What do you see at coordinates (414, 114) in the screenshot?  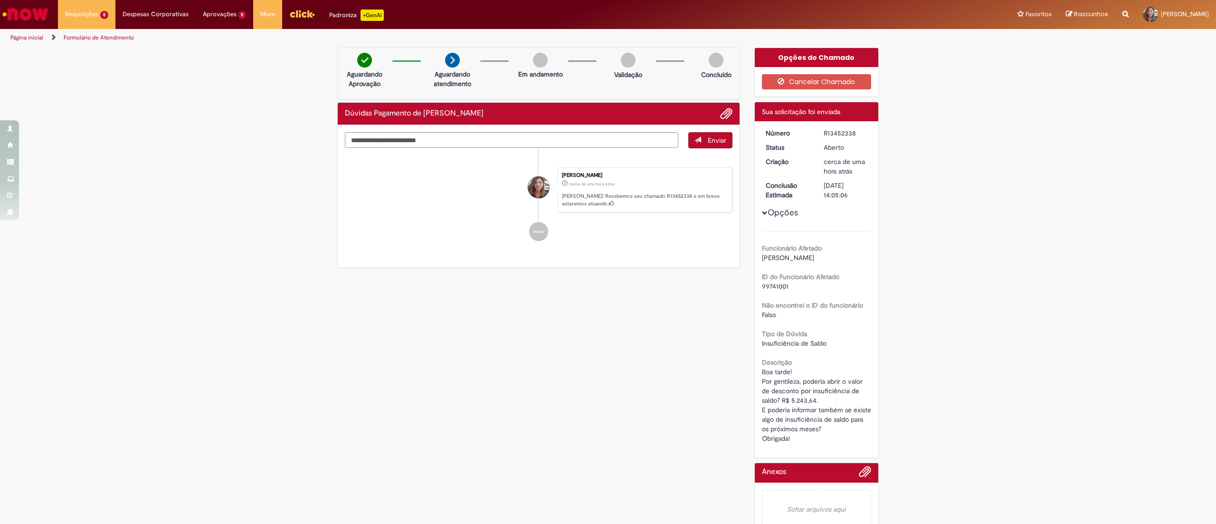 I see `h2: Dúvidas Pagamento de Salário Histórico de tíquete` at bounding box center [414, 114].